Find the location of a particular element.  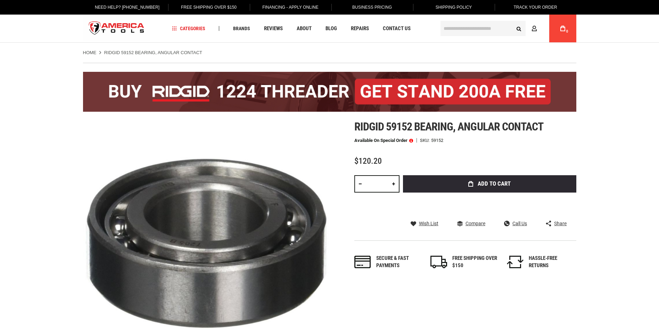

span: 0 is located at coordinates (567, 31).